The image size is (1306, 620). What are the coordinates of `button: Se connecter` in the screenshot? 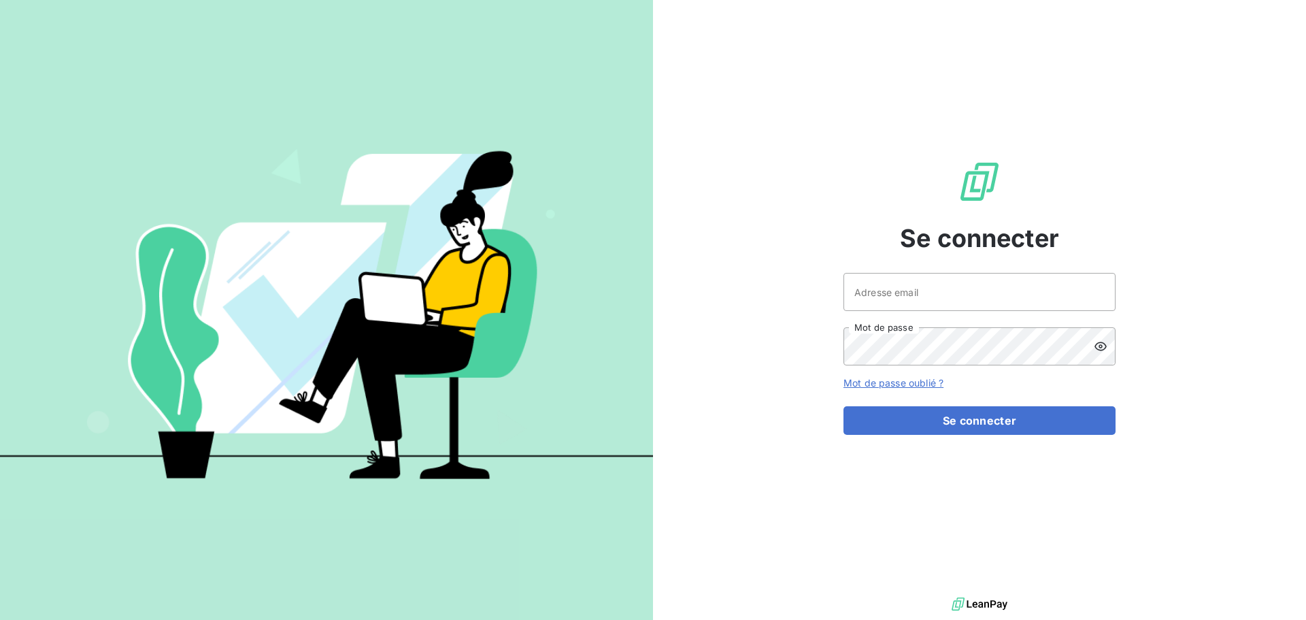 It's located at (979, 420).